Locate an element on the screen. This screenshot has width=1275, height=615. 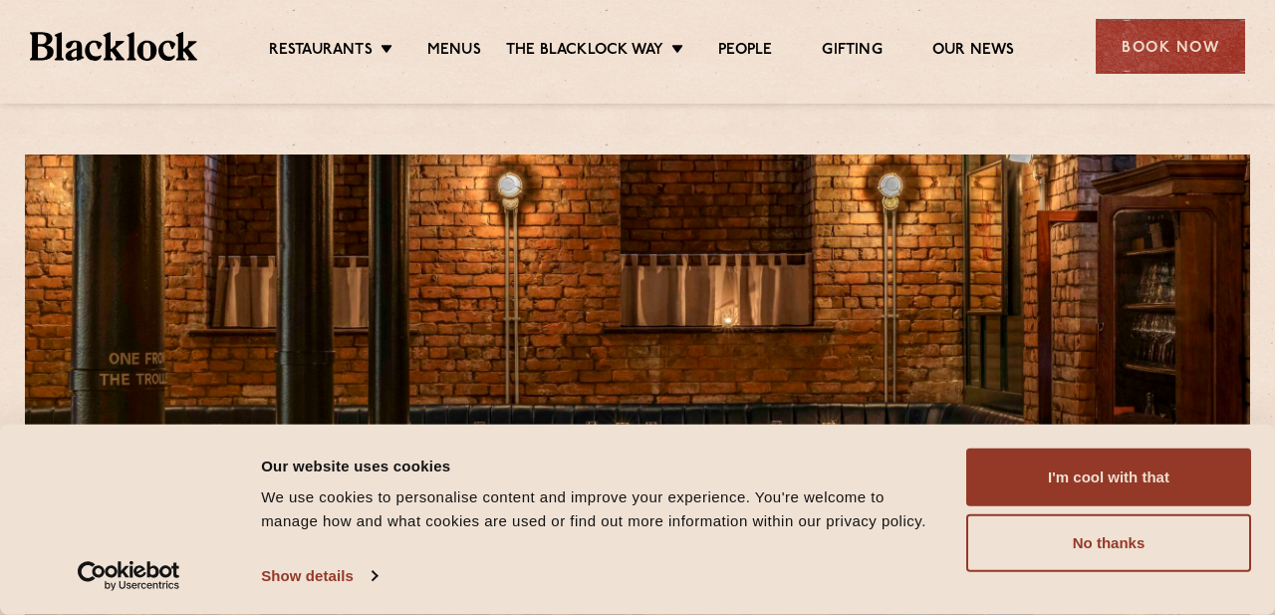
a: Show details is located at coordinates (319, 576).